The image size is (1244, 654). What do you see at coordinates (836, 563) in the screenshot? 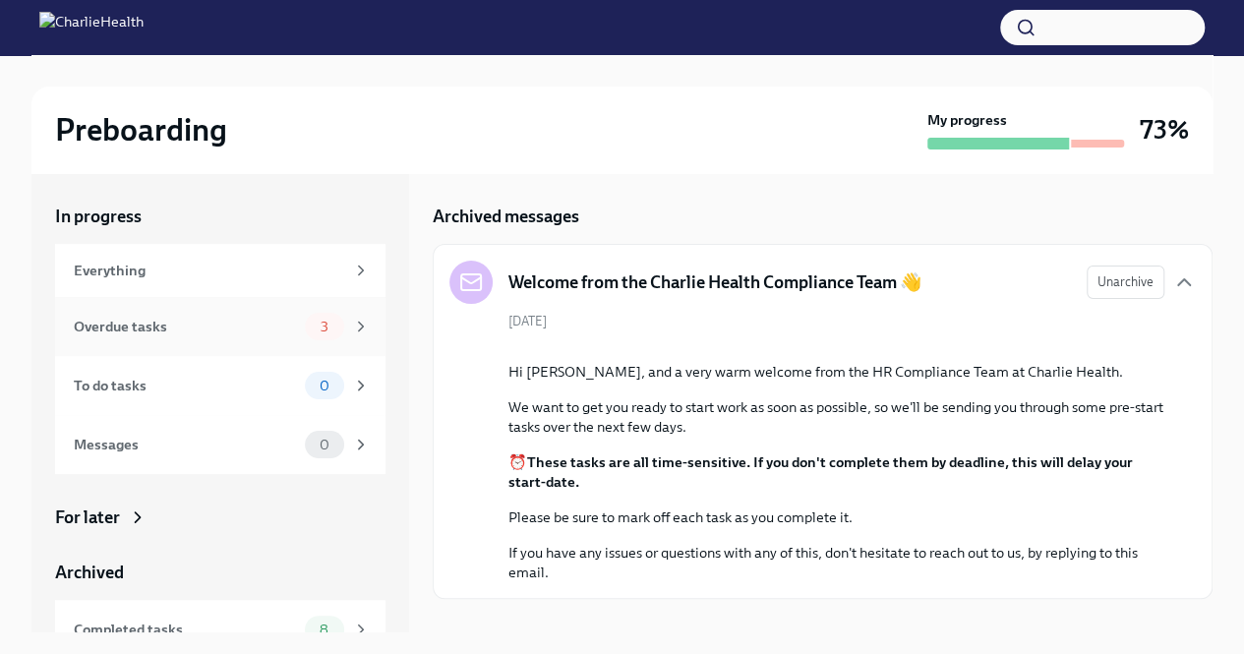
I see `p: If you have any issues or questions with any of this, don't hesitate to reach out to us, by reply...` at bounding box center [836, 563].